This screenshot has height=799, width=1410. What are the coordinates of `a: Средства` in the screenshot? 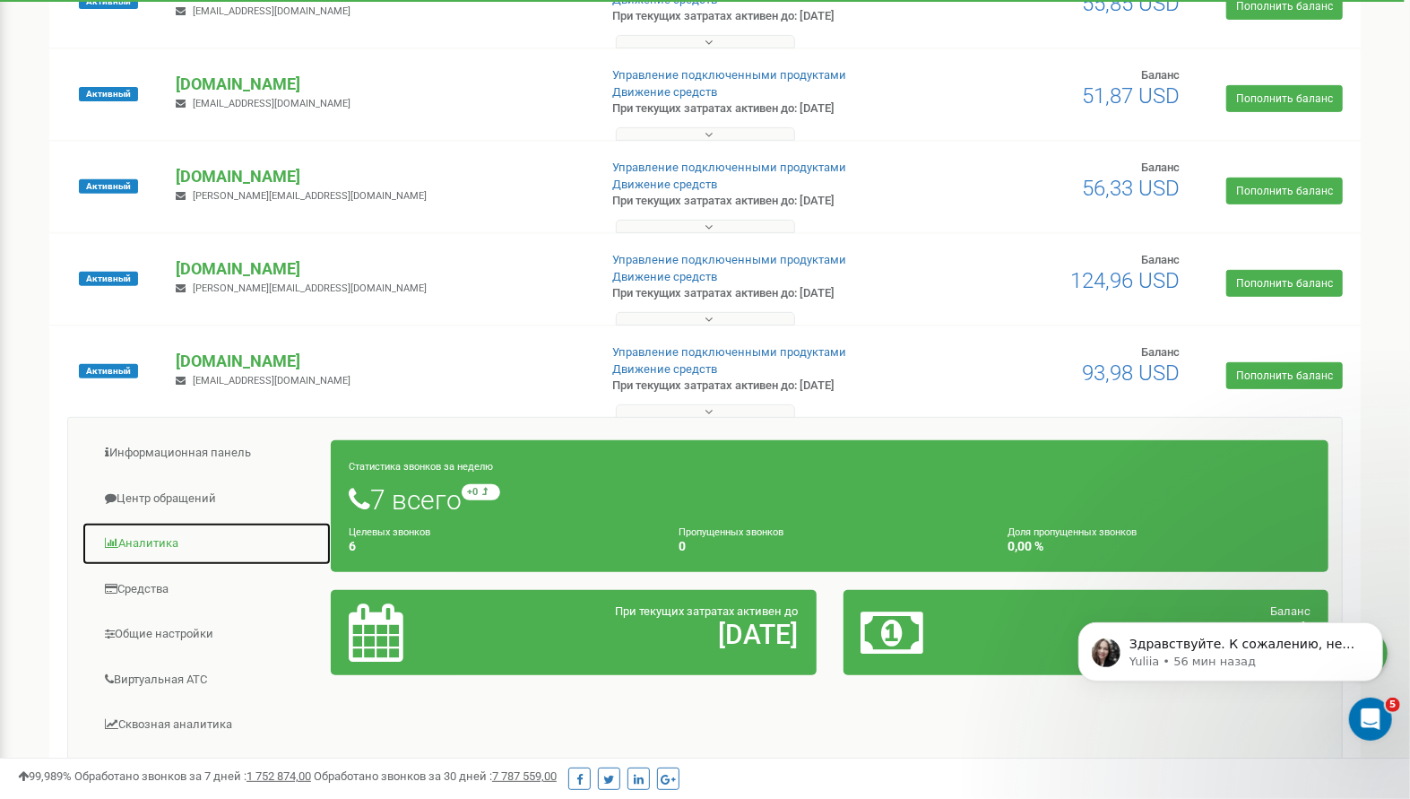 It's located at (206, 589).